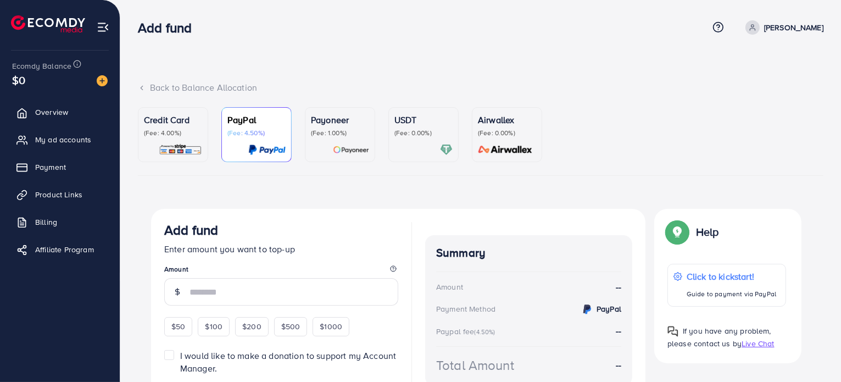 This screenshot has height=382, width=841. I want to click on a: logo, so click(48, 24).